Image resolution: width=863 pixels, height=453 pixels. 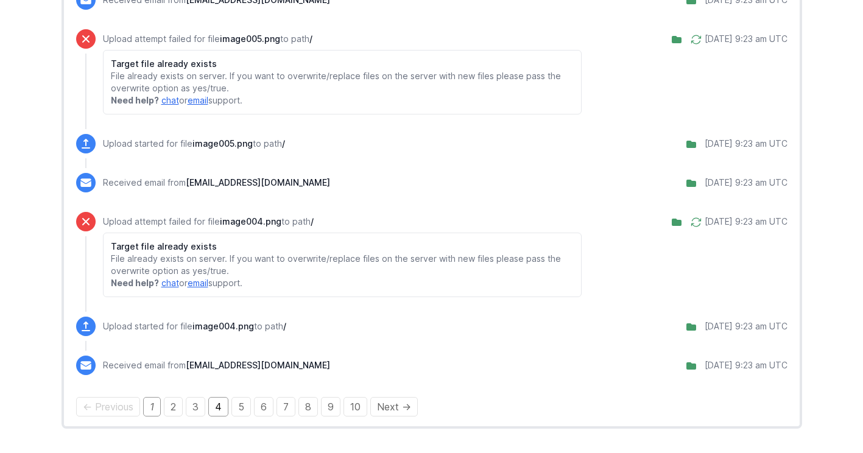 I want to click on a: Page 7, so click(x=286, y=407).